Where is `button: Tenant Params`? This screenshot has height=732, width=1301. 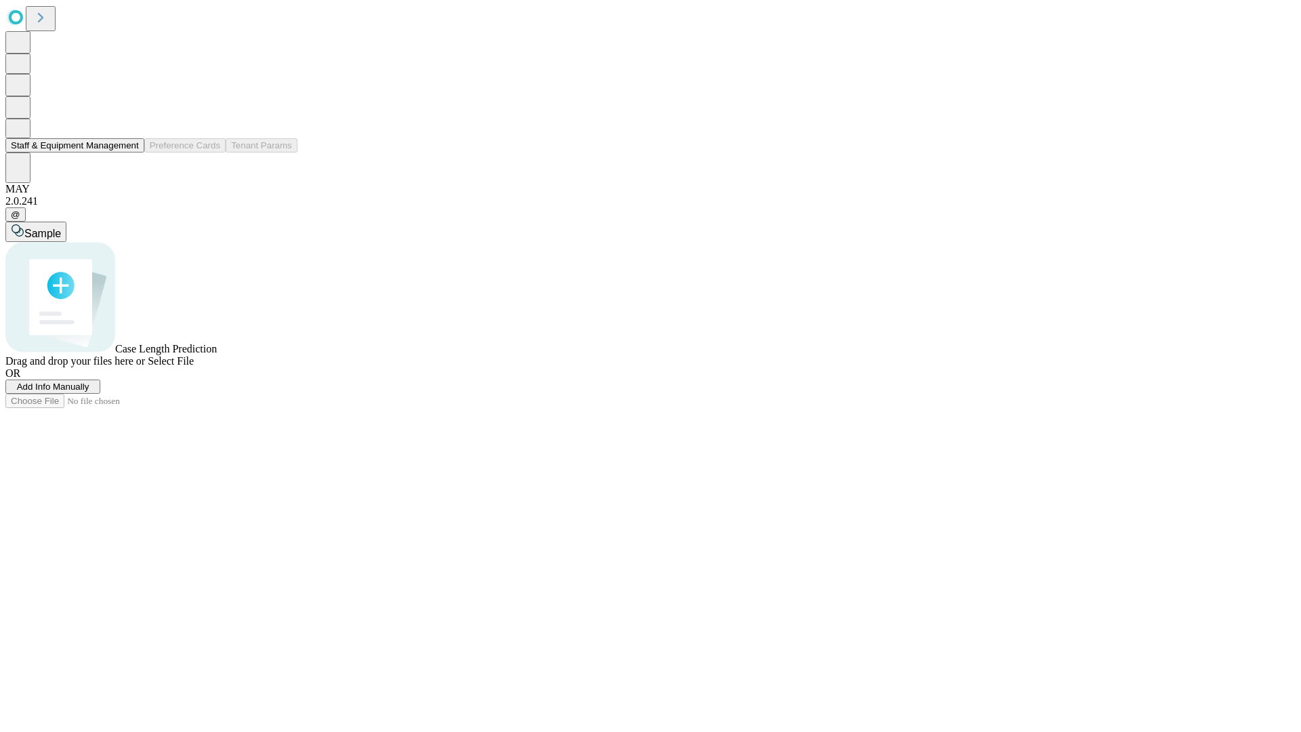
button: Tenant Params is located at coordinates (262, 145).